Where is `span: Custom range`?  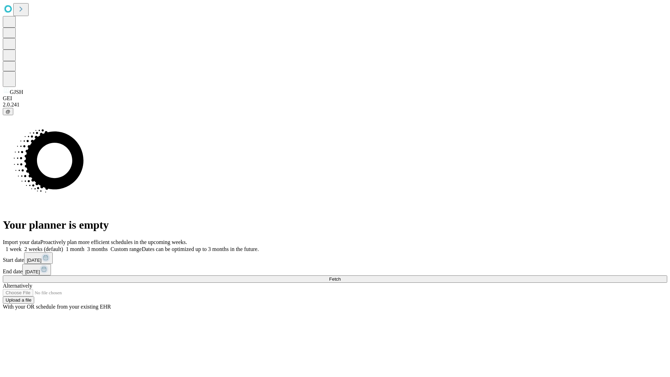
span: Custom range is located at coordinates (126, 249).